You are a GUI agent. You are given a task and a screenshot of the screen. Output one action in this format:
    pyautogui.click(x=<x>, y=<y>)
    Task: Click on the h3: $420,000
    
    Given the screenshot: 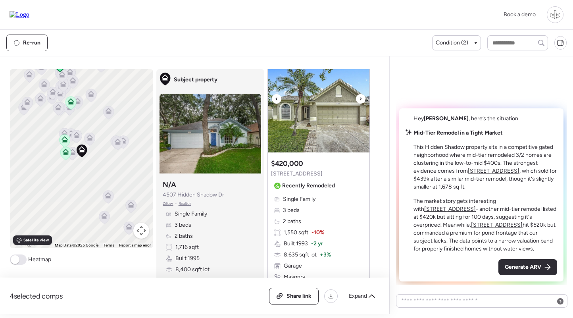 What is the action you would take?
    pyautogui.click(x=287, y=163)
    